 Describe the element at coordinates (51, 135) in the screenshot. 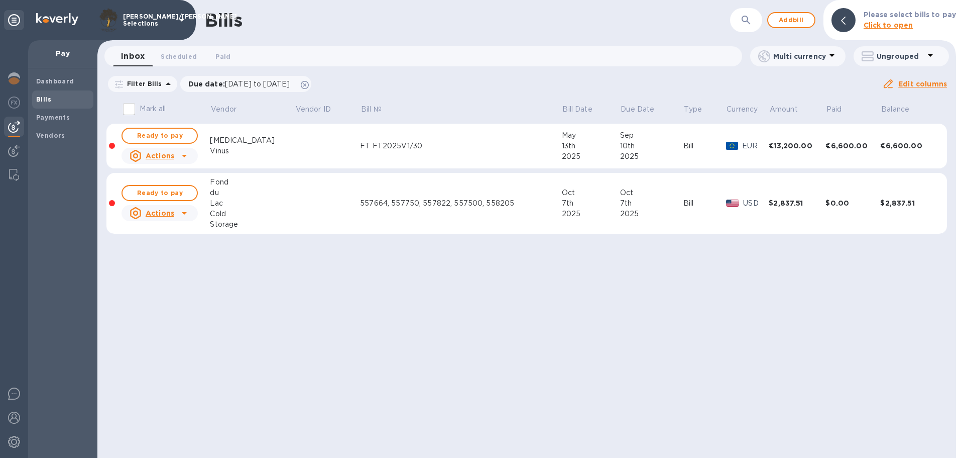

I see `b: Vendors` at that location.